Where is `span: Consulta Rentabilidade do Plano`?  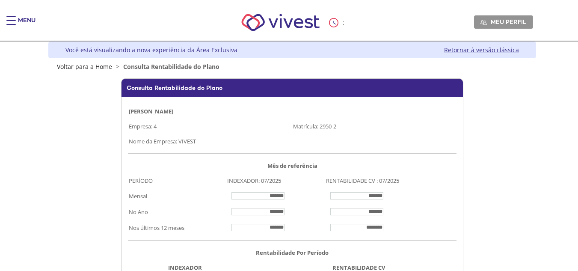 span: Consulta Rentabilidade do Plano is located at coordinates (171, 66).